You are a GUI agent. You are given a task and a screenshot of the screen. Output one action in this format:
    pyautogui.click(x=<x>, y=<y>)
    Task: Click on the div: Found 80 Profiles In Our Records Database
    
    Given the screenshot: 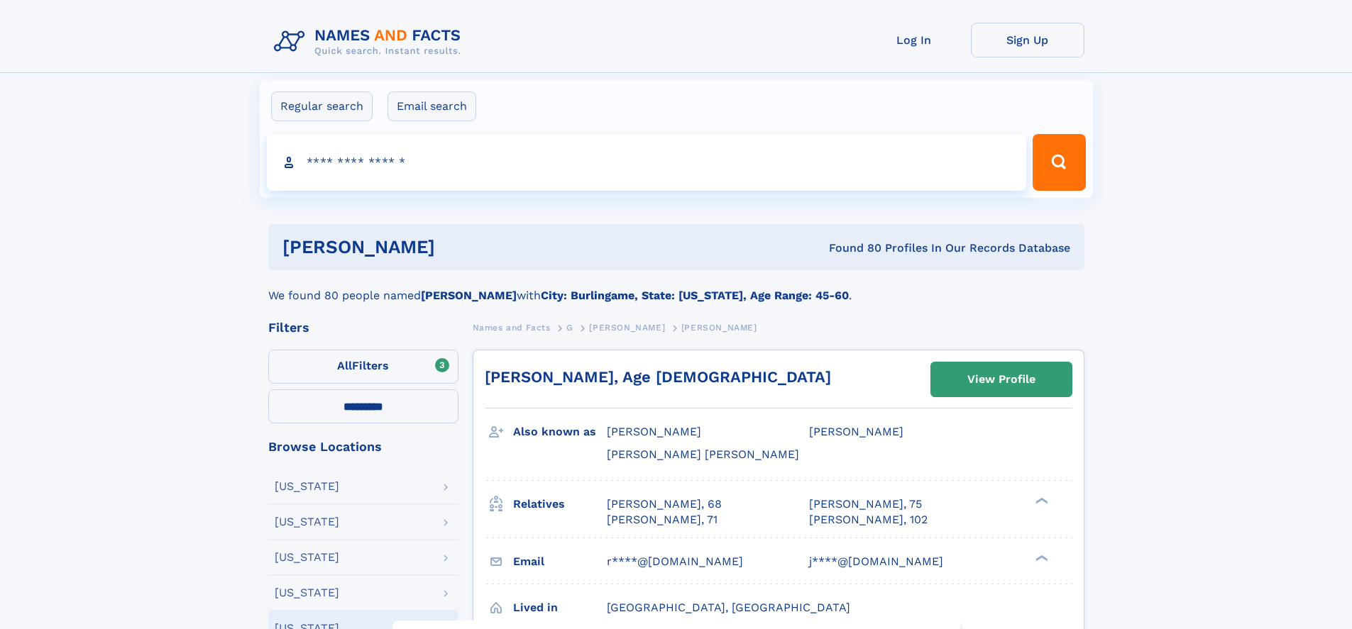 What is the action you would take?
    pyautogui.click(x=851, y=248)
    